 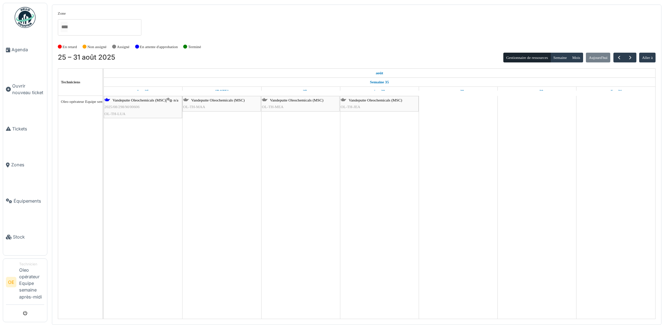 I want to click on a: Stock, so click(x=25, y=237).